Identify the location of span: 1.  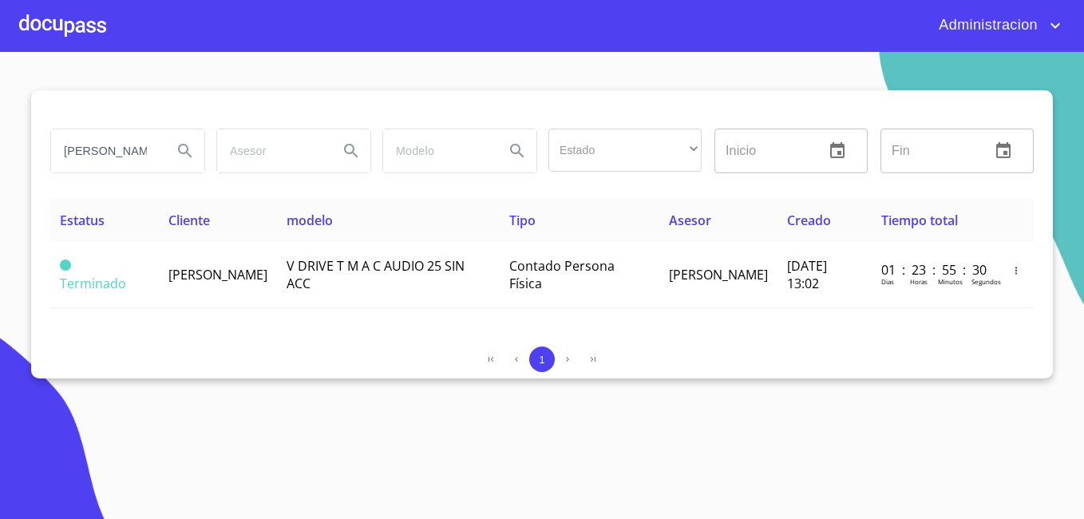
(541, 359).